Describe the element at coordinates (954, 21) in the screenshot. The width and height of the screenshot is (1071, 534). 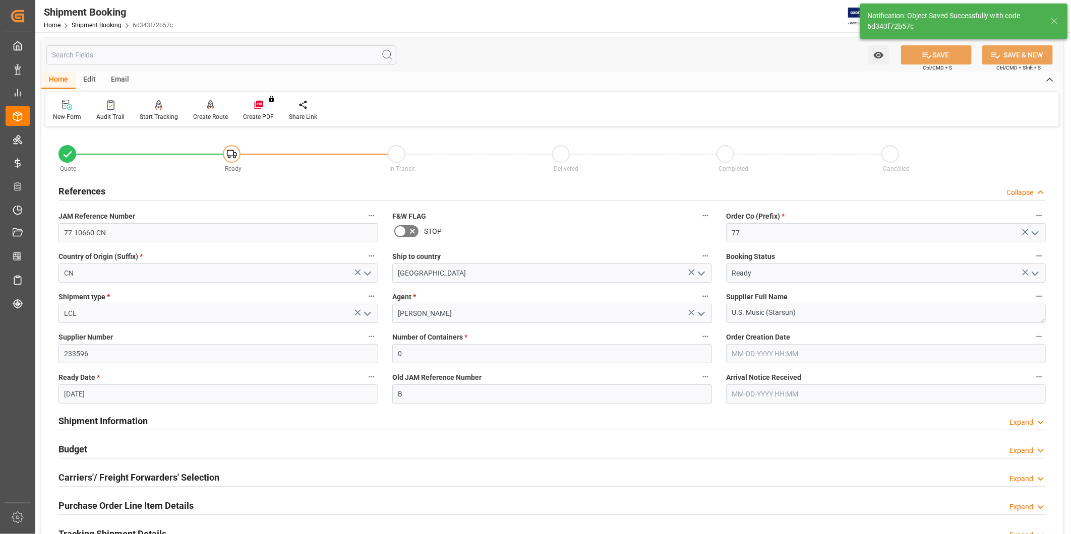
I see `div: Notification: Object Saved Successfully with code 6d343f72b57c` at that location.